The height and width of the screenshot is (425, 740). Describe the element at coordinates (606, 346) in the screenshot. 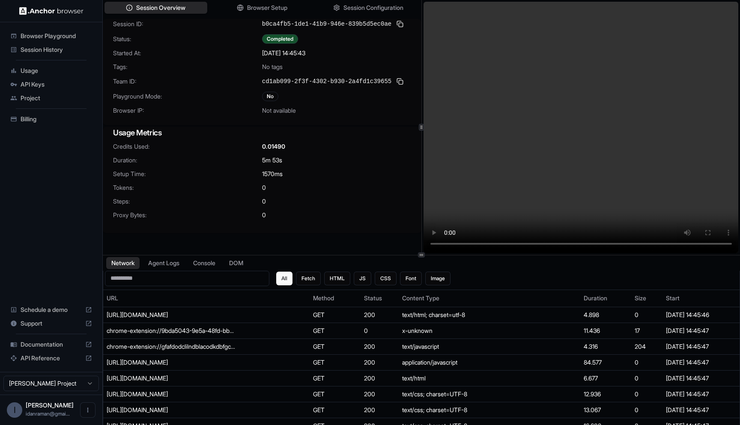

I see `td: 4.316` at that location.